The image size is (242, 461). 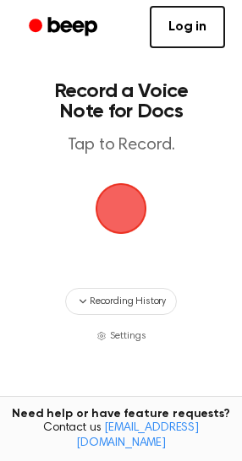 I want to click on span: Contact us, so click(x=121, y=436).